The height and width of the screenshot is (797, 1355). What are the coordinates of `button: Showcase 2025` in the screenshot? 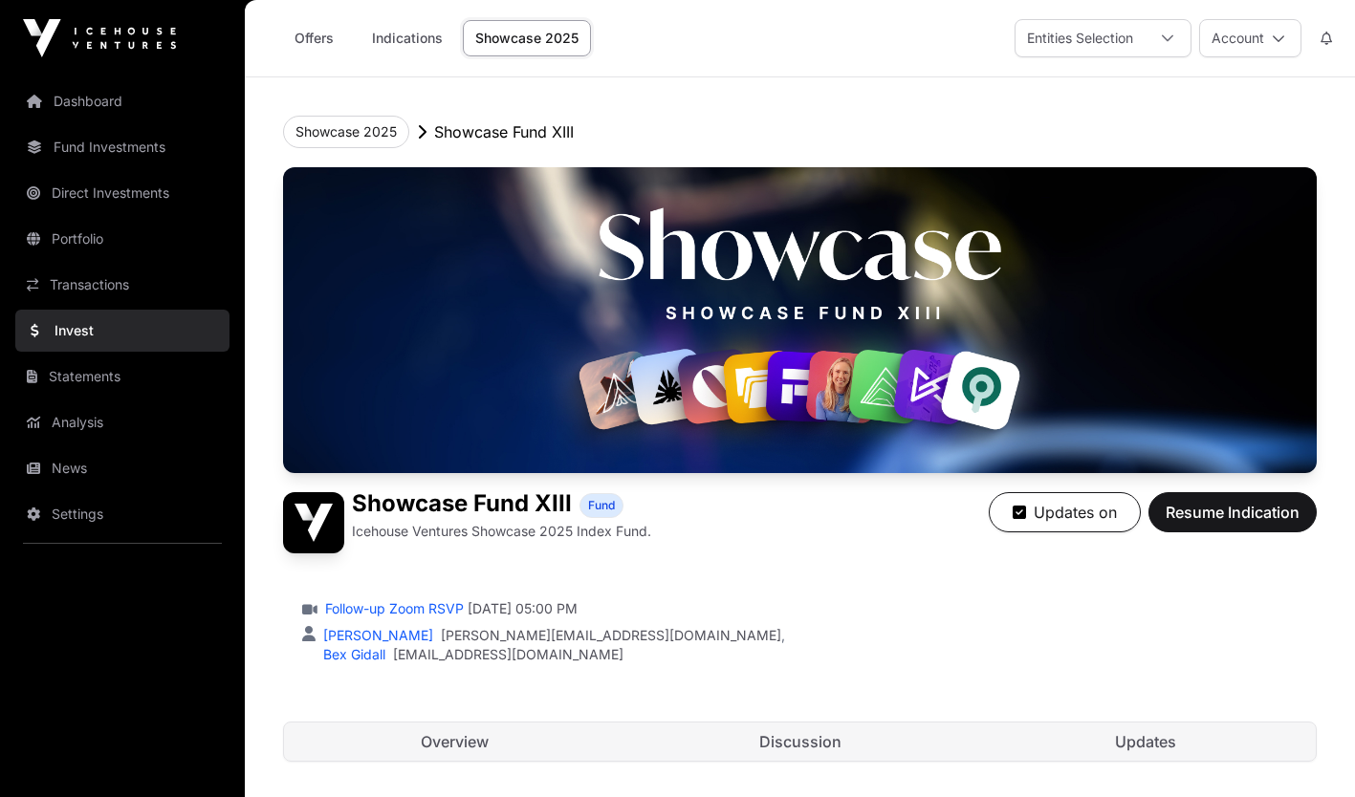 It's located at (346, 132).